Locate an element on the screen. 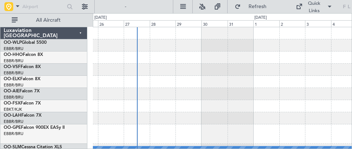  button: Refresh is located at coordinates (253, 7).